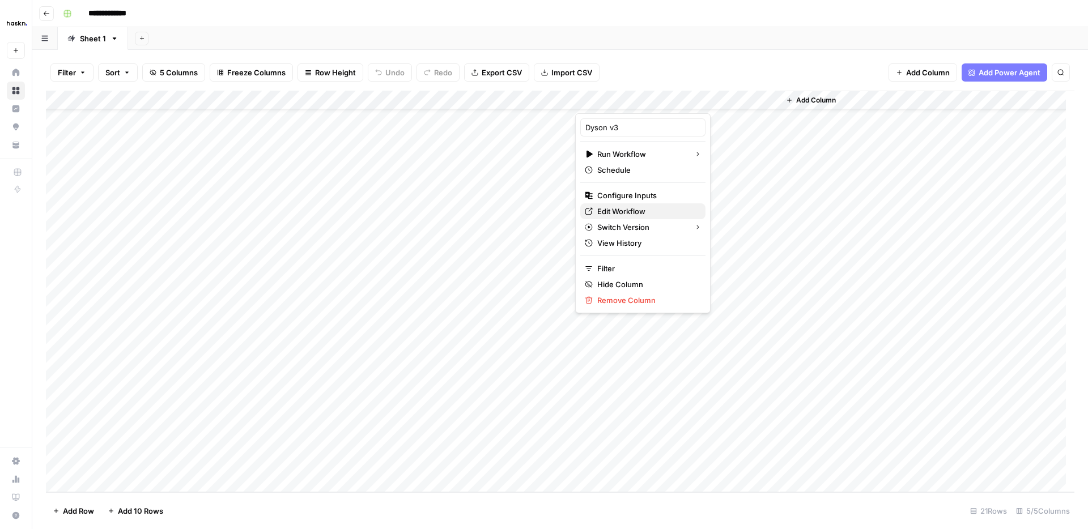  I want to click on button: Sort, so click(118, 73).